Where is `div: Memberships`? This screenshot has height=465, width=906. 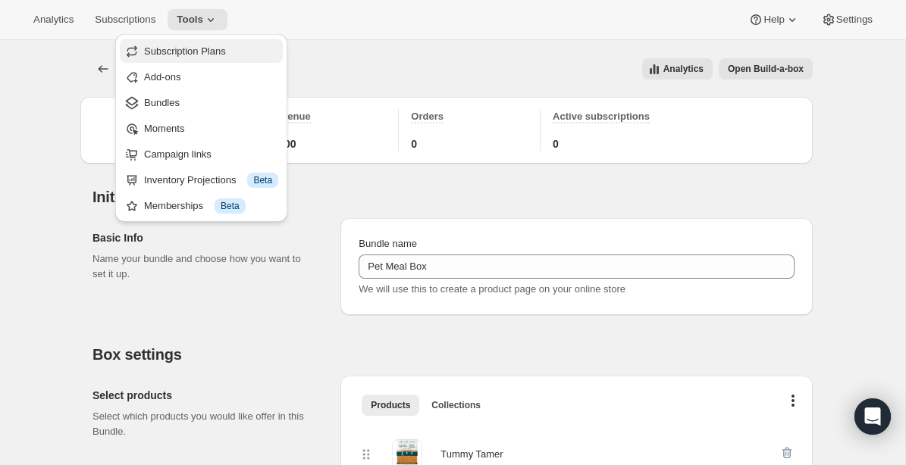
div: Memberships is located at coordinates (211, 206).